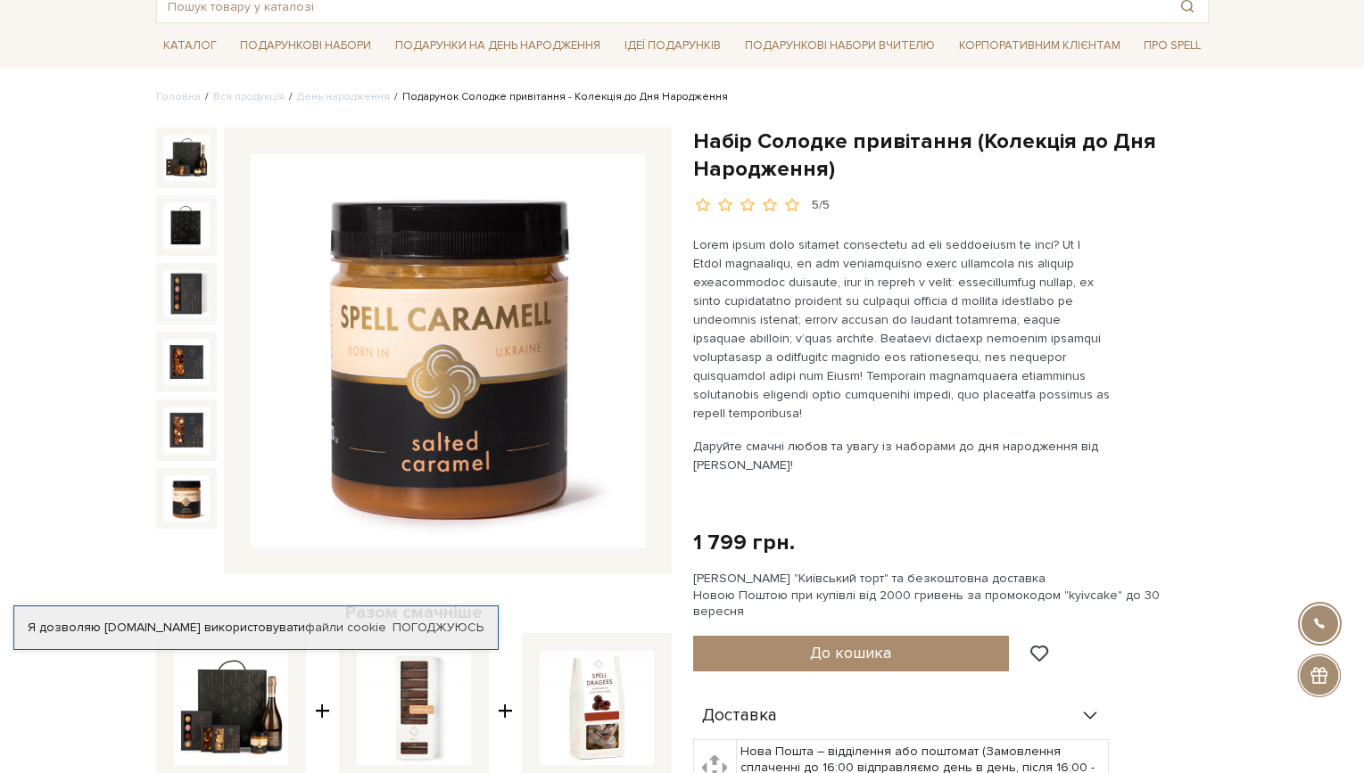 This screenshot has height=773, width=1364. What do you see at coordinates (249, 96) in the screenshot?
I see `a: Вся продукція` at bounding box center [249, 96].